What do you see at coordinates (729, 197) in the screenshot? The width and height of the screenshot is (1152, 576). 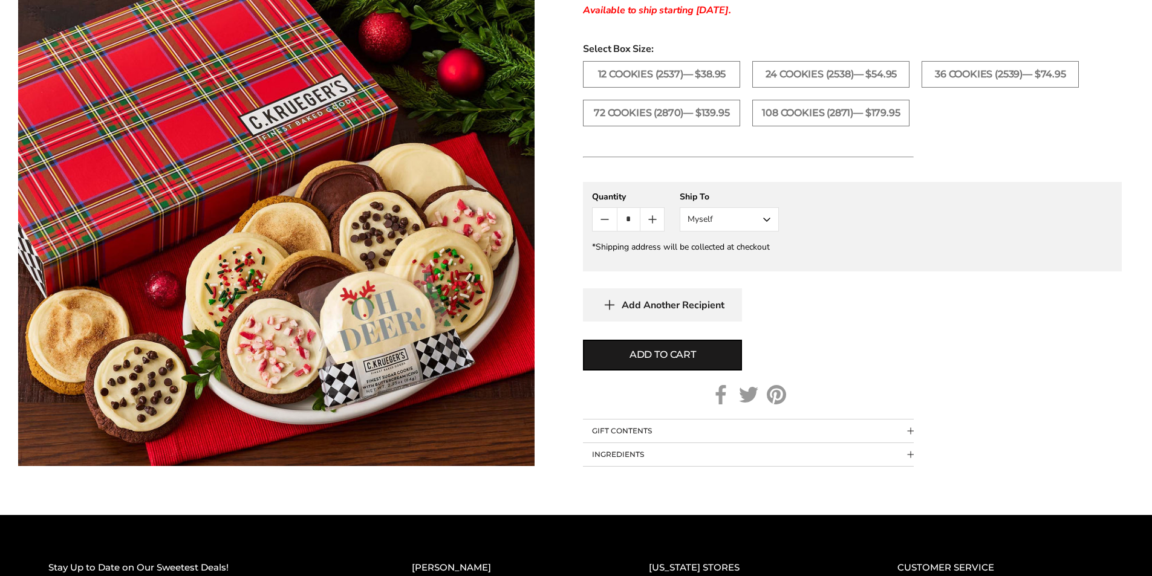 I see `div: Ship To` at bounding box center [729, 197].